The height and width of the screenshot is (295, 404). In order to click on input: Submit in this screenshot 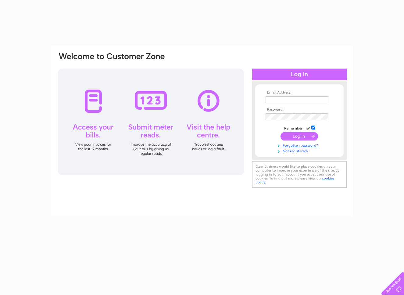, I will do `click(299, 136)`.